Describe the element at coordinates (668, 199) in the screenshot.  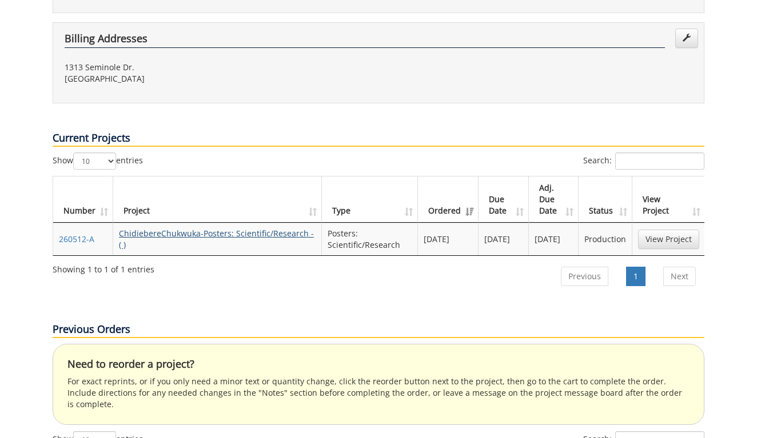
I see `th: View Project: activate to sort column ascending` at that location.